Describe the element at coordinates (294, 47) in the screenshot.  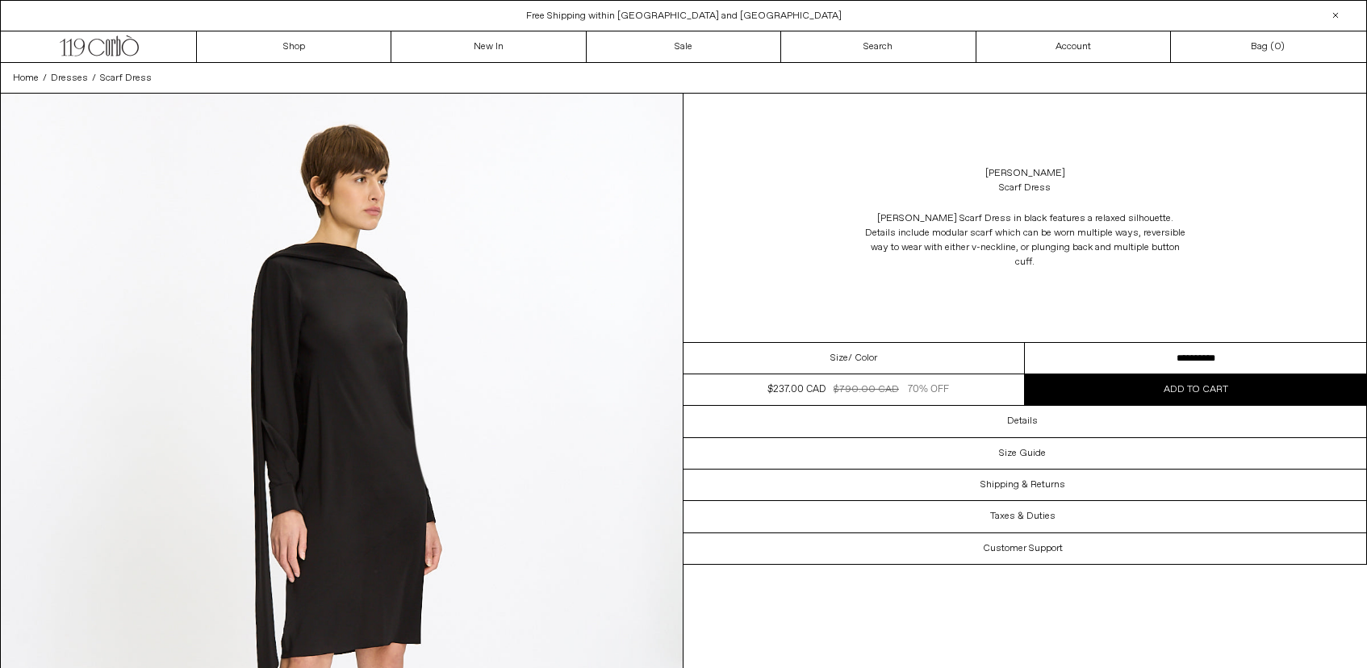
I see `a: Shop` at that location.